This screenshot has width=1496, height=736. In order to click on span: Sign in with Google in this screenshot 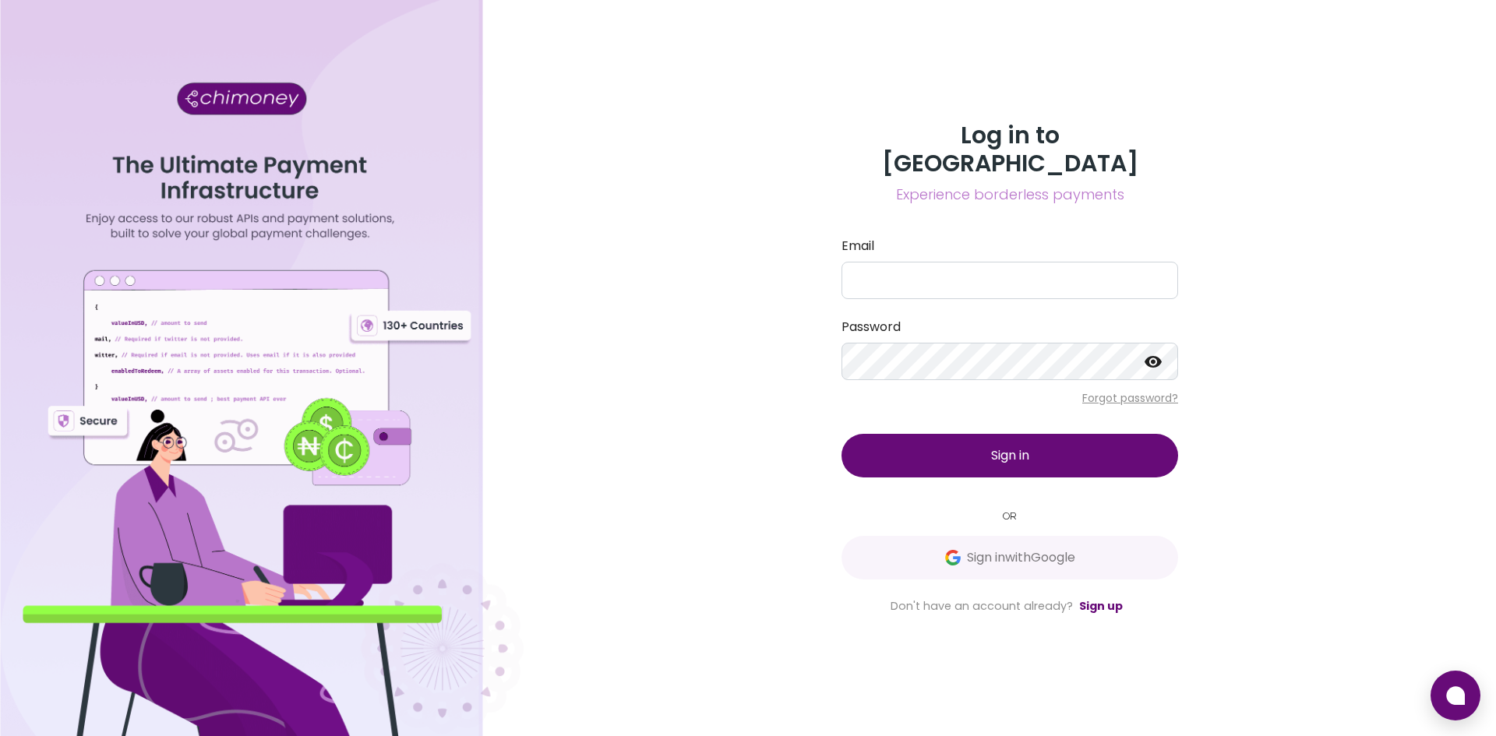, I will do `click(1021, 558)`.